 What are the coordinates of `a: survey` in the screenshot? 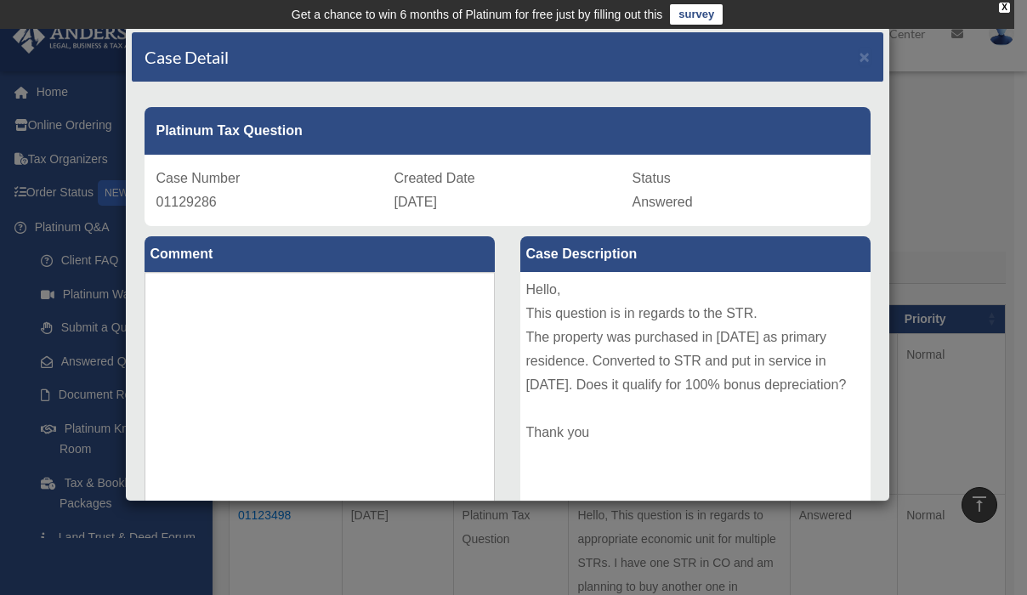 It's located at (696, 14).